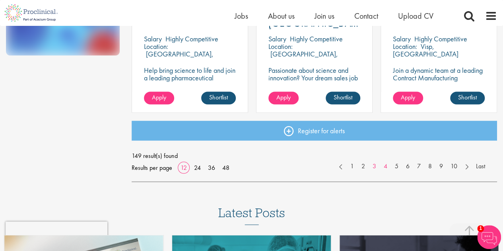  Describe the element at coordinates (241, 16) in the screenshot. I see `a: Jobs` at that location.